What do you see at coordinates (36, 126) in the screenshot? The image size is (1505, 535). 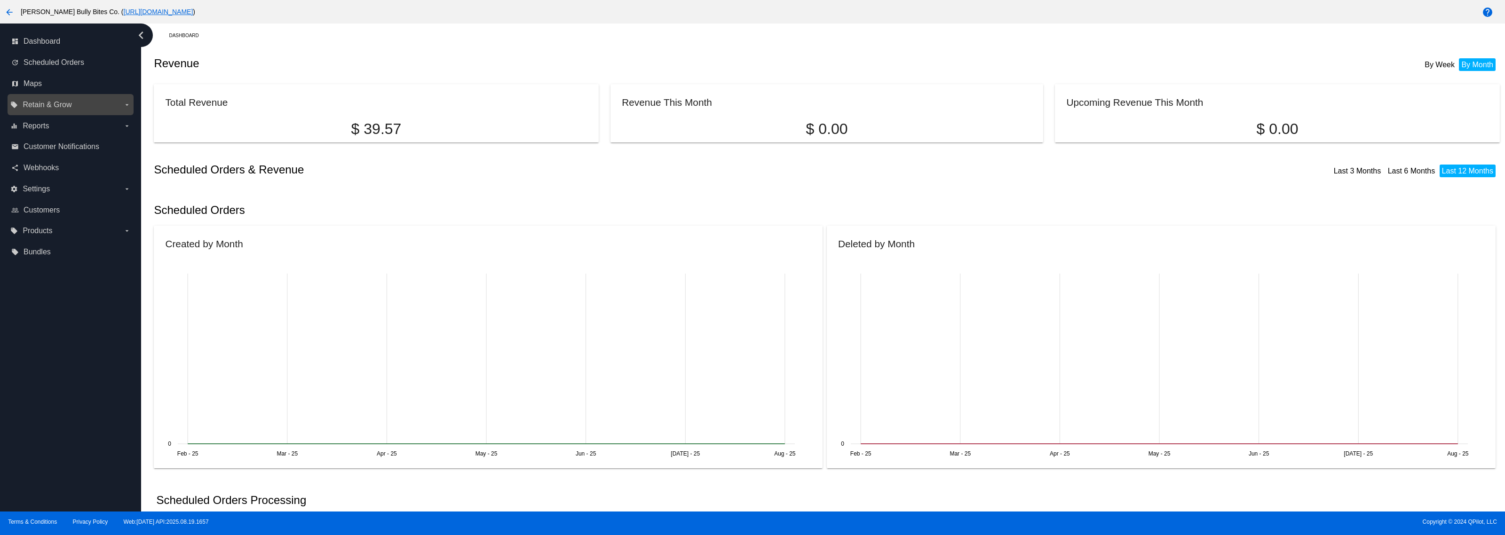 I see `span: Reports` at bounding box center [36, 126].